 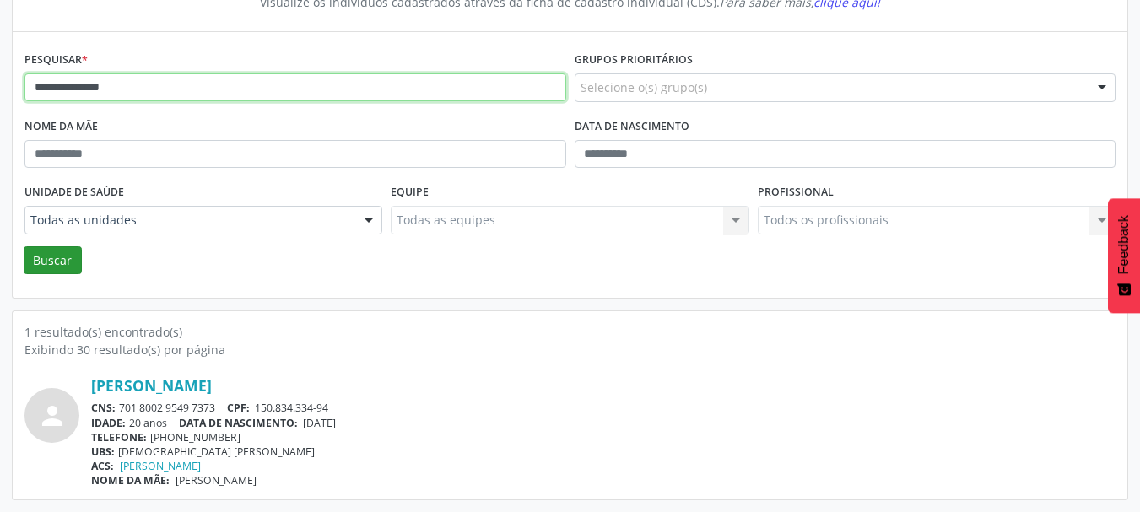 I want to click on label: Grupos prioritários, so click(x=634, y=60).